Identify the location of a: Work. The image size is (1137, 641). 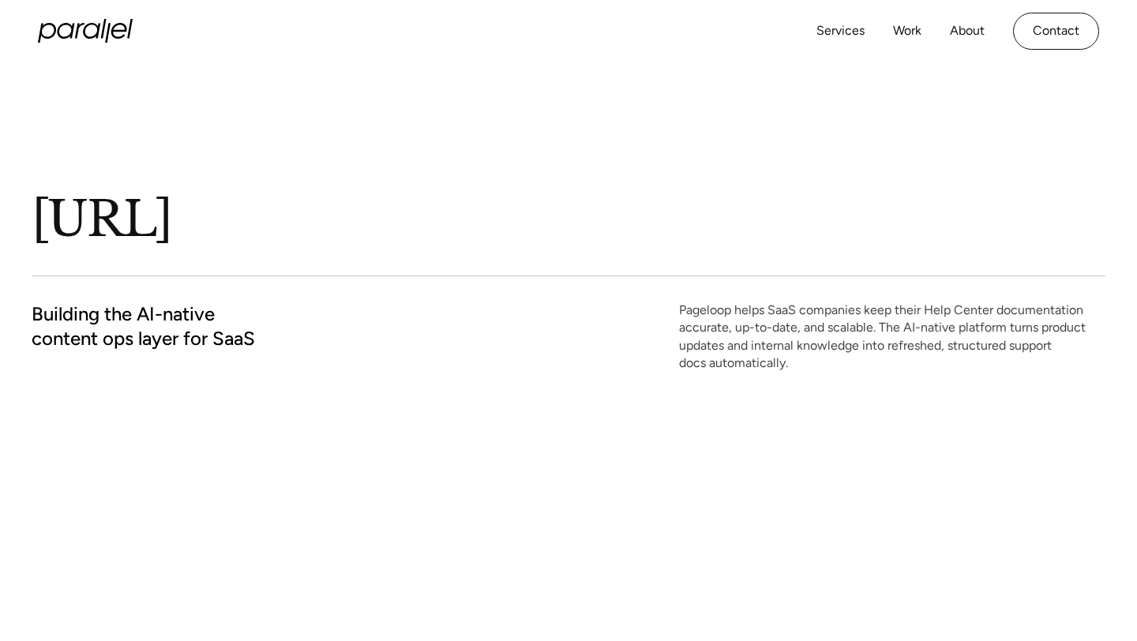
(907, 31).